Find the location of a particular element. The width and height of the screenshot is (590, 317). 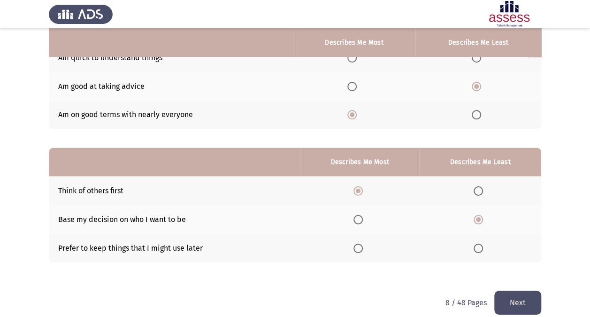

td: Am quick to understand things is located at coordinates (171, 57).